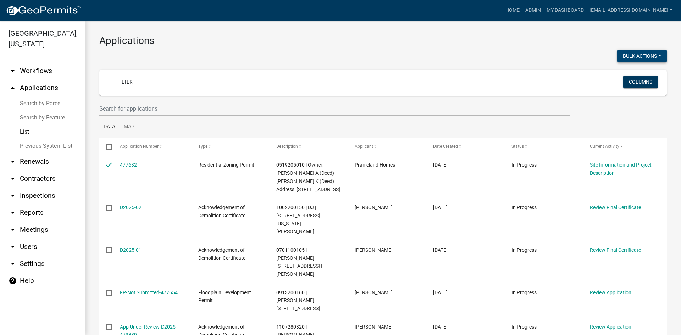 The height and width of the screenshot is (335, 681). What do you see at coordinates (224, 296) in the screenshot?
I see `span: Floodplain Development Permit` at bounding box center [224, 296].